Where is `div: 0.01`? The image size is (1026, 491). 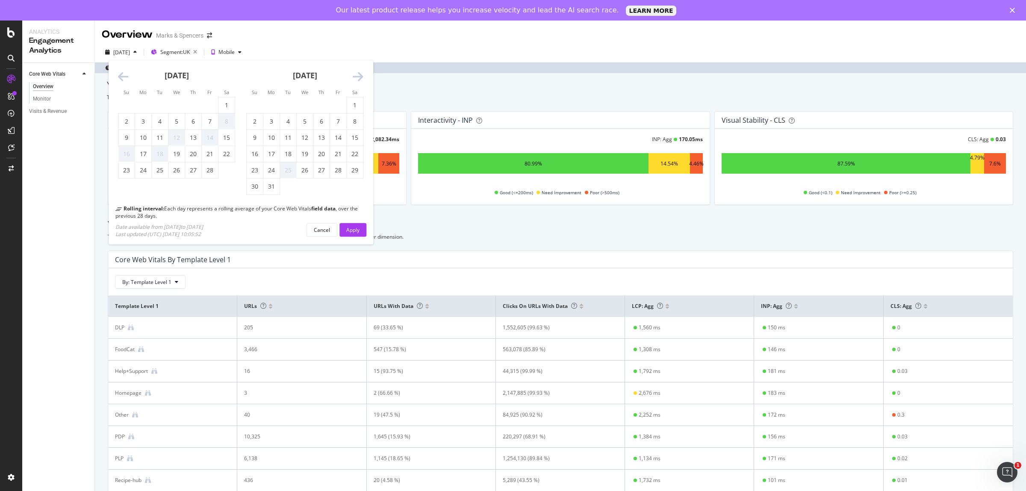 div: 0.01 is located at coordinates (902, 480).